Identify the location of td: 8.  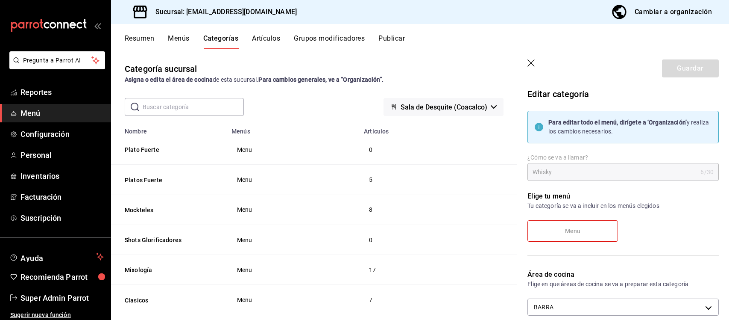
(438, 209).